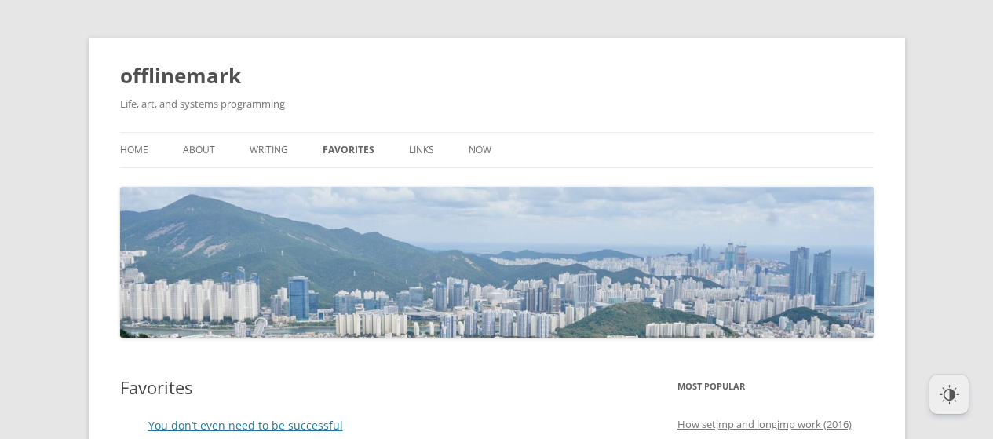 The image size is (993, 439). What do you see at coordinates (246, 424) in the screenshot?
I see `a: You don’t even need to be successful` at bounding box center [246, 424].